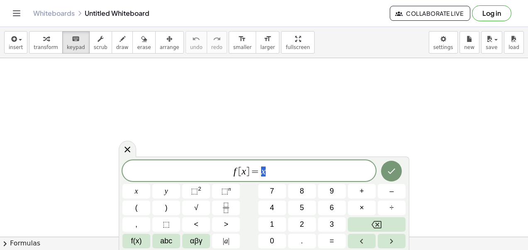 This screenshot has width=528, height=250. What do you see at coordinates (298, 42) in the screenshot?
I see `button: fullscreen` at bounding box center [298, 42].